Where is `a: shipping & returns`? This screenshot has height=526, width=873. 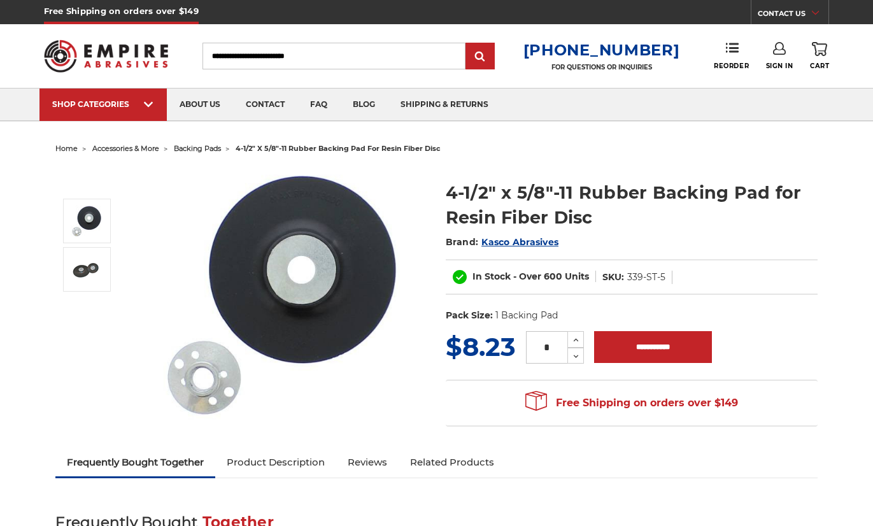 a: shipping & returns is located at coordinates (445, 104).